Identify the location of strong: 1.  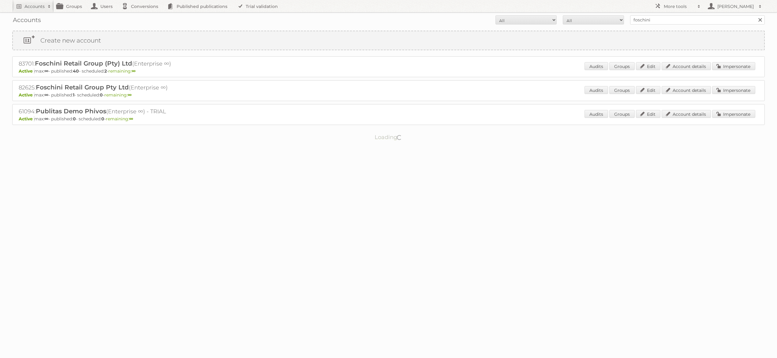
(73, 95).